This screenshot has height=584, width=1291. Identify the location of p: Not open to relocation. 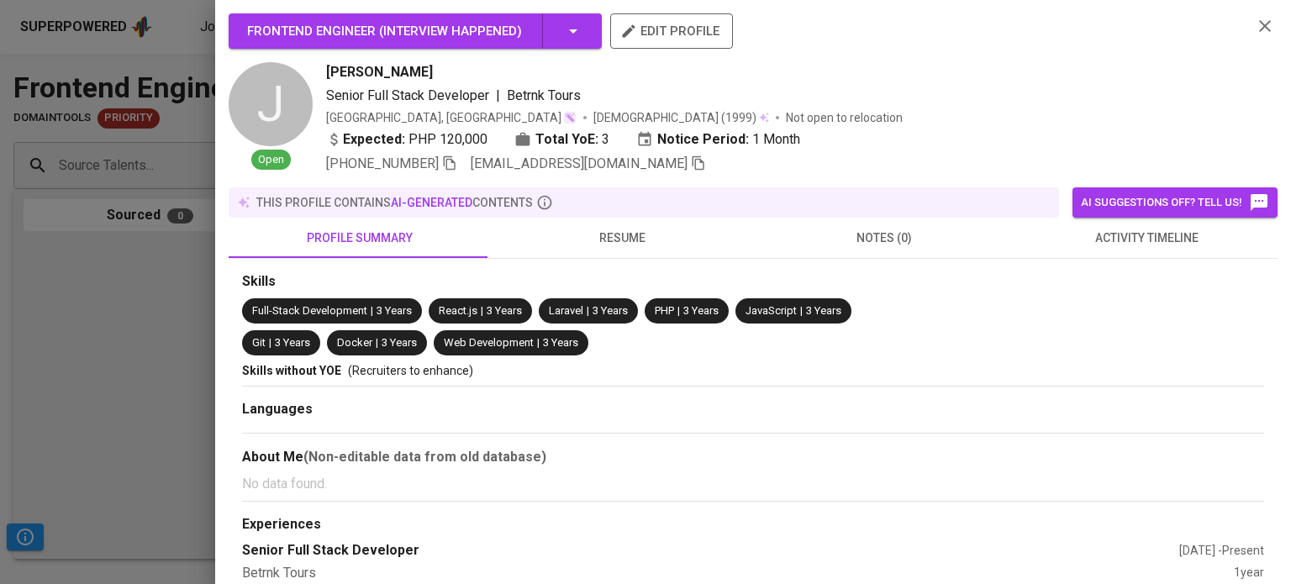
(844, 118).